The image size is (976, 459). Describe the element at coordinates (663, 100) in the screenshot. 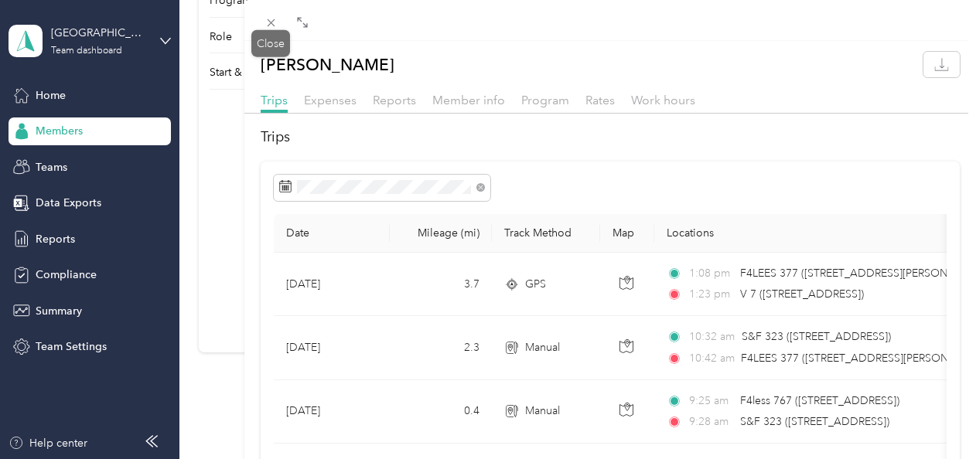

I see `span: Work hours` at that location.